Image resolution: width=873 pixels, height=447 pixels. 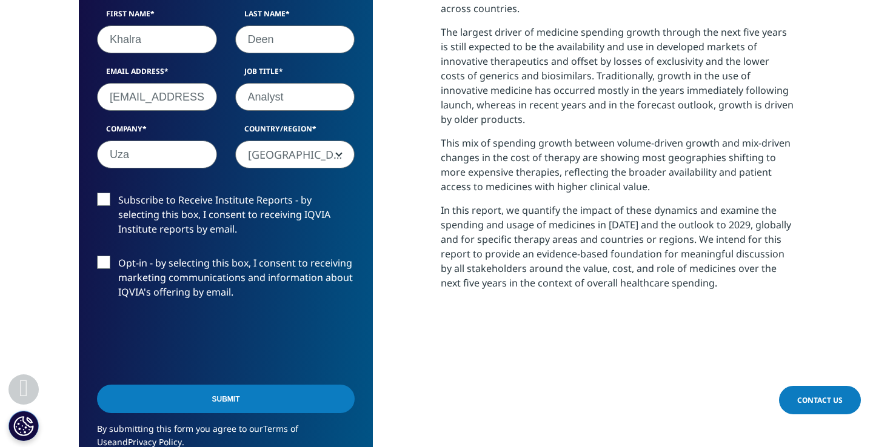 I want to click on label: Email Address, so click(x=157, y=75).